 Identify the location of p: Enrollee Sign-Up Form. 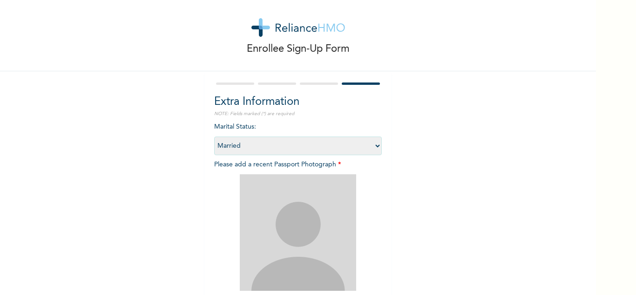
(298, 49).